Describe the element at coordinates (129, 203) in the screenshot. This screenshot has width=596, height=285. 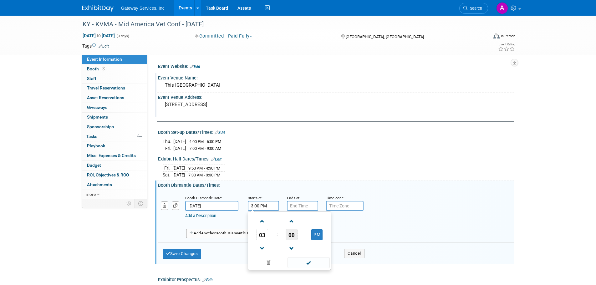
I see `td: Personalize Event Tab Strip` at that location.